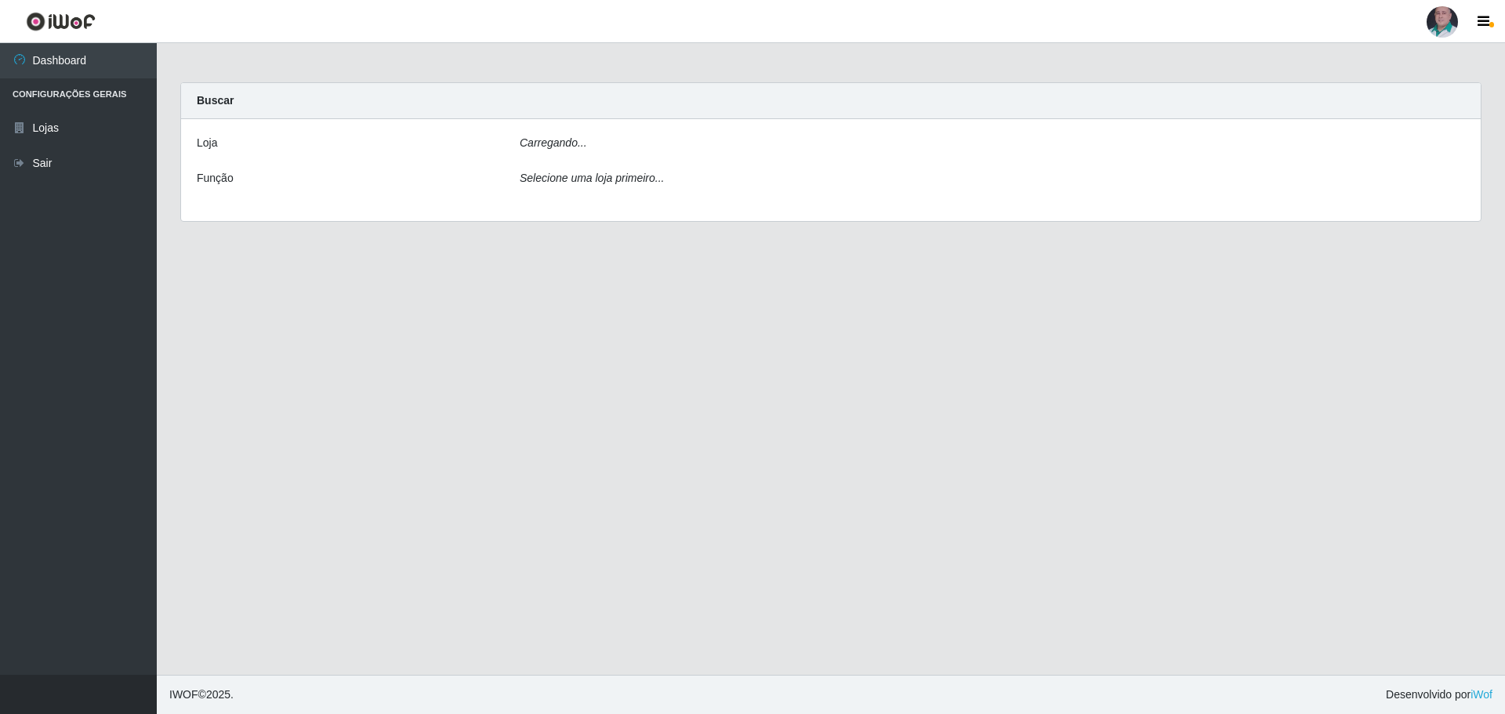 The width and height of the screenshot is (1505, 714). Describe the element at coordinates (215, 178) in the screenshot. I see `label: Função` at that location.